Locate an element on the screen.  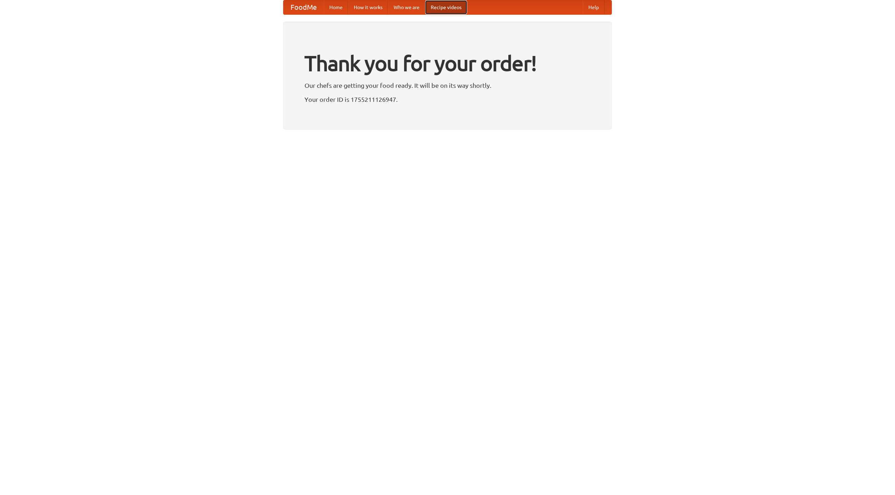
a: Help is located at coordinates (594, 7).